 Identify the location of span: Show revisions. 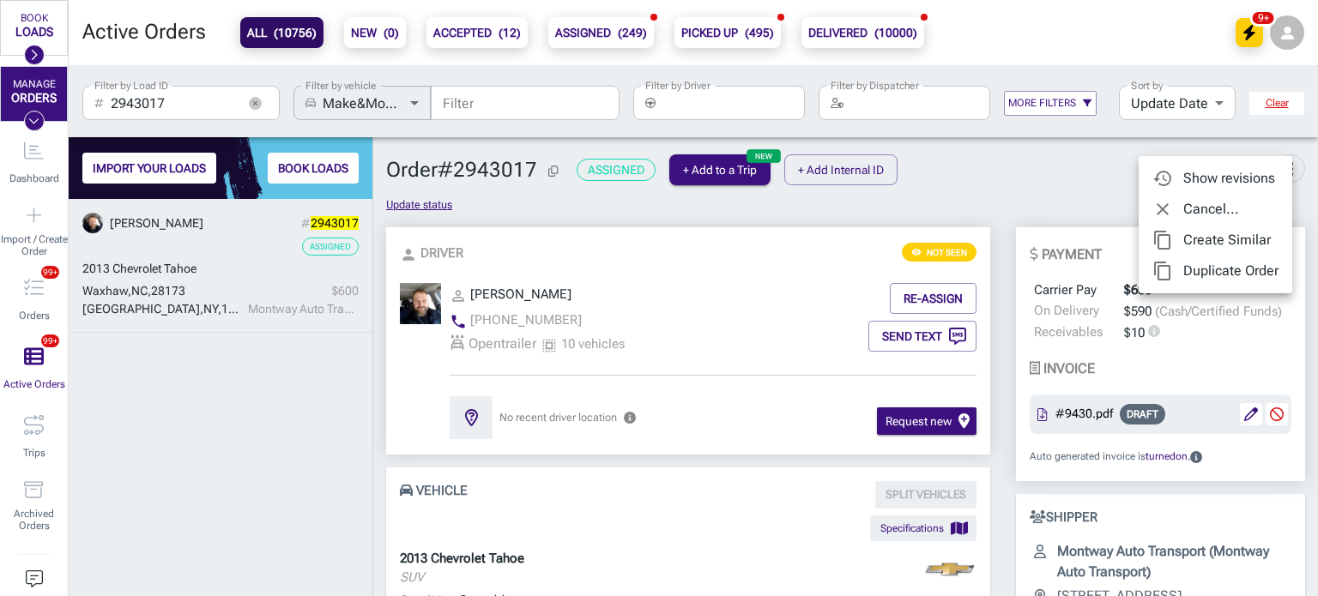
(1230, 178).